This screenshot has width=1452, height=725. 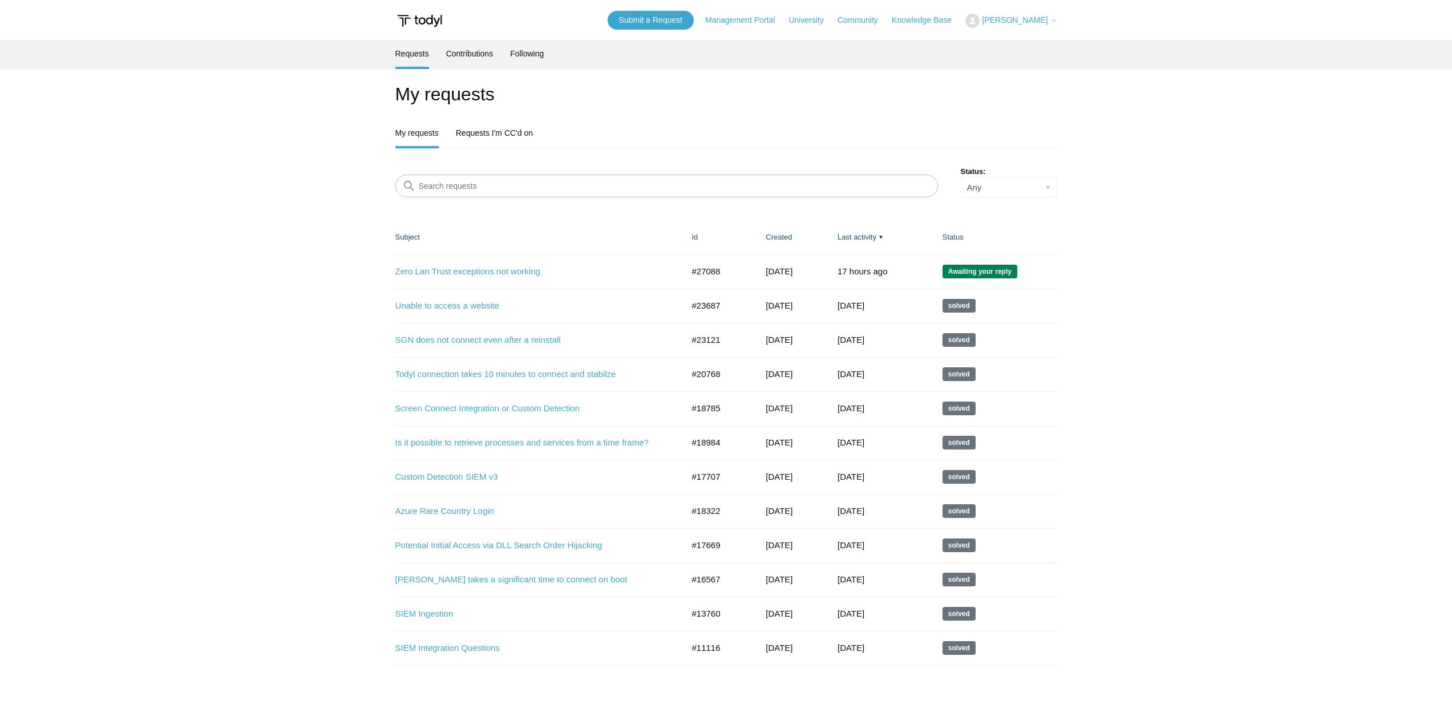 I want to click on a: Created, so click(x=779, y=237).